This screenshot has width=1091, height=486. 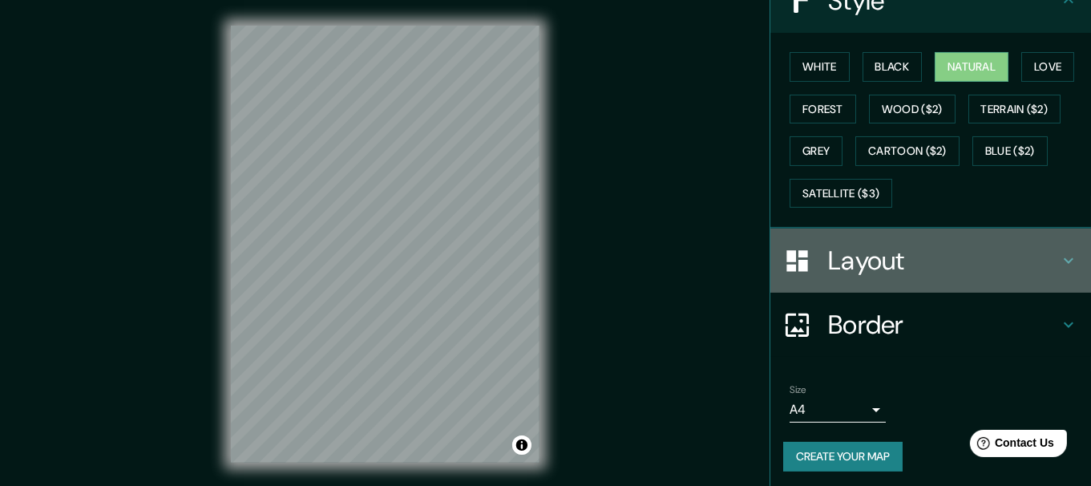 I want to click on button: White, so click(x=819, y=67).